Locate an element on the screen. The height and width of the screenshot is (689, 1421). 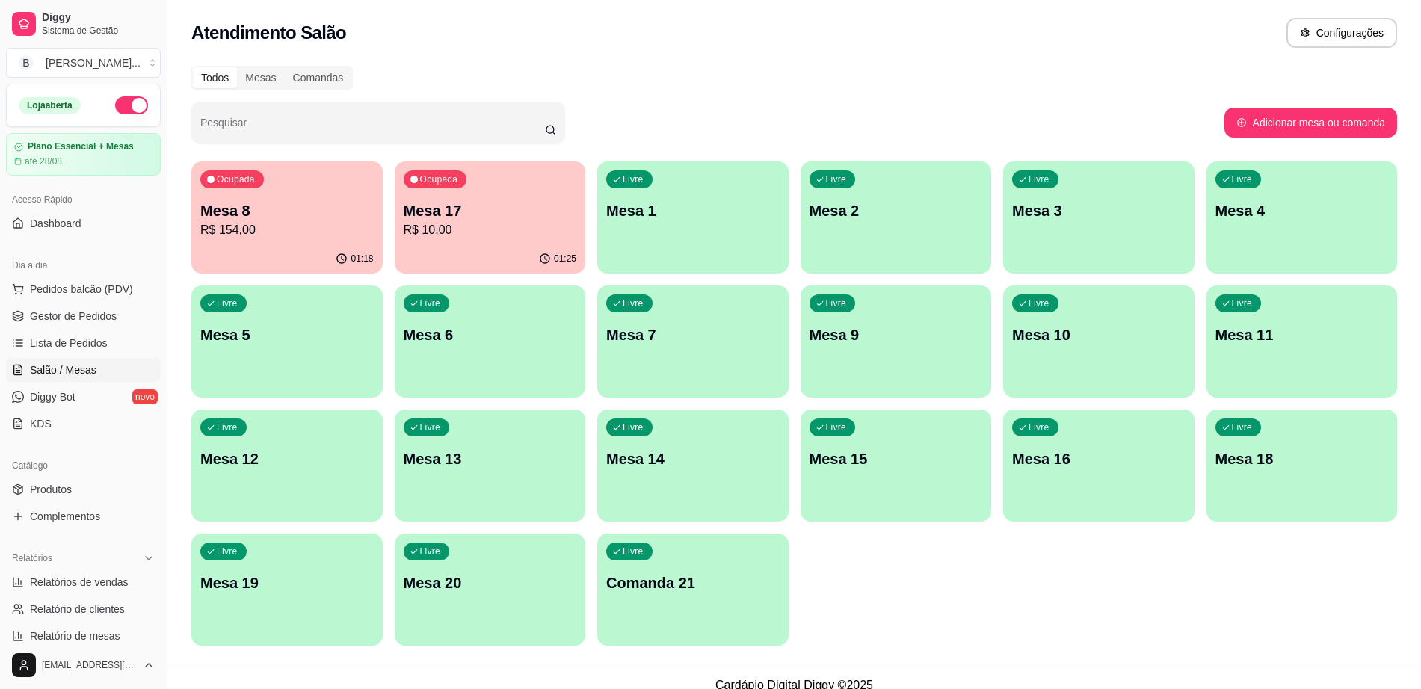
button: LivreMesa 1 is located at coordinates (693, 218).